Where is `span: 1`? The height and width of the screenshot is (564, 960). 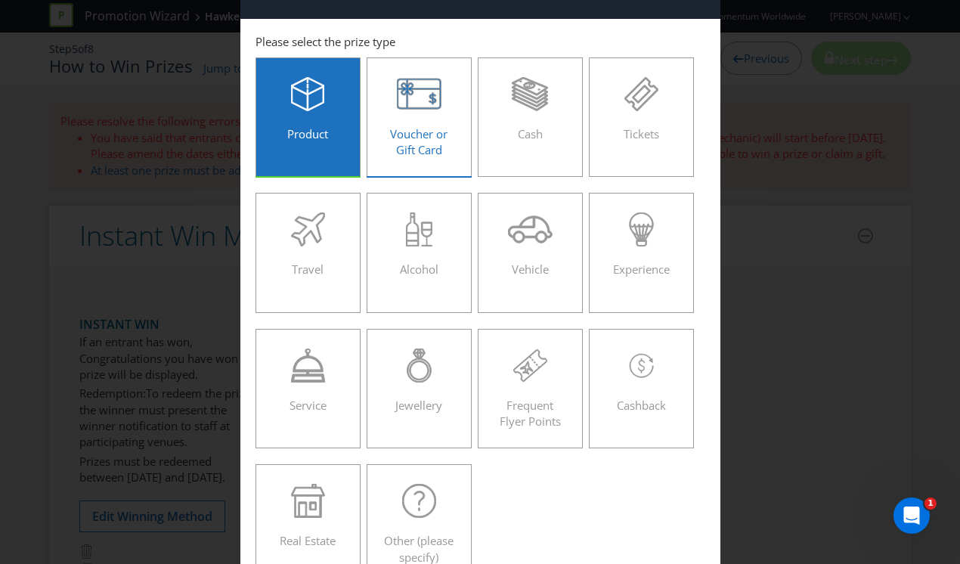 span: 1 is located at coordinates (931, 504).